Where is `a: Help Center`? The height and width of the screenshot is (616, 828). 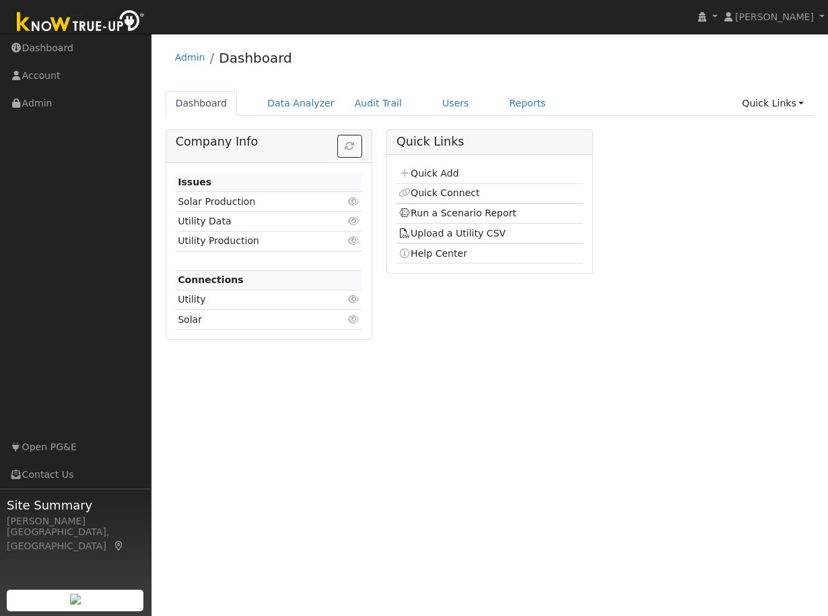 a: Help Center is located at coordinates (433, 253).